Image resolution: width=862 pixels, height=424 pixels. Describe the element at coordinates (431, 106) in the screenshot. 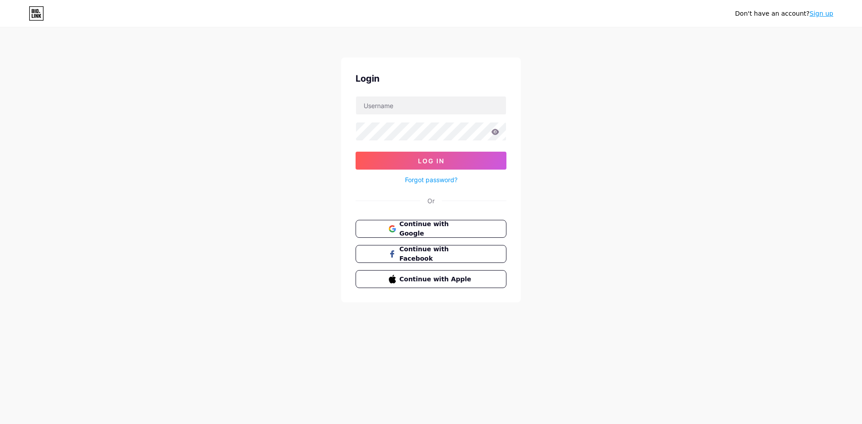

I see `input: Username` at that location.